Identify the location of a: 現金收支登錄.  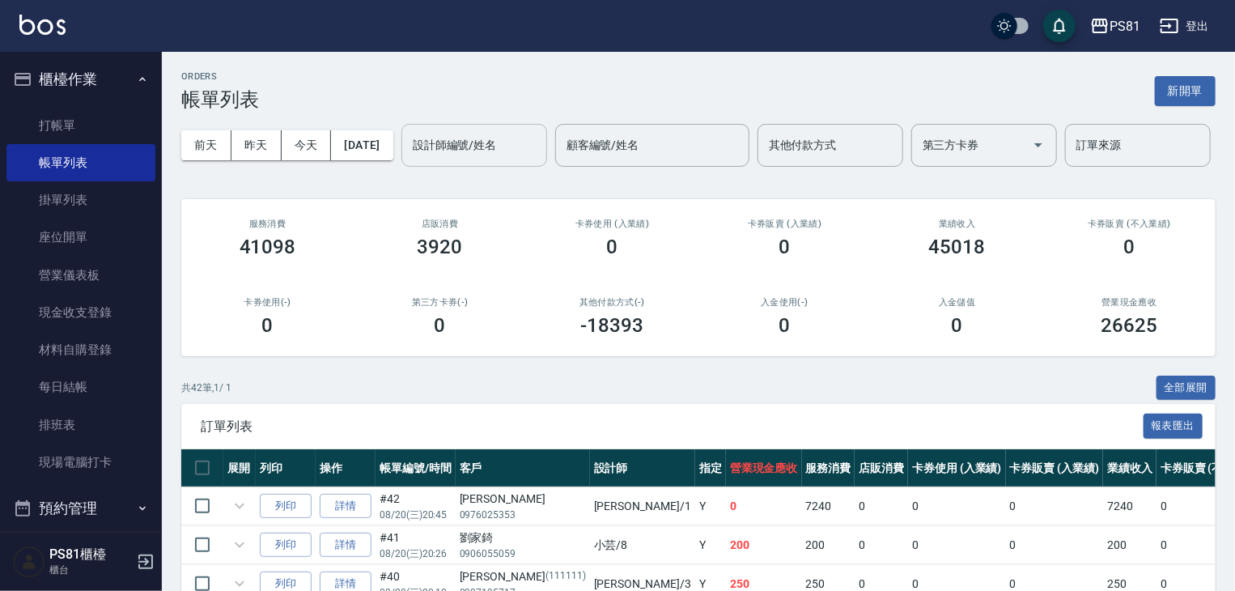
(81, 312).